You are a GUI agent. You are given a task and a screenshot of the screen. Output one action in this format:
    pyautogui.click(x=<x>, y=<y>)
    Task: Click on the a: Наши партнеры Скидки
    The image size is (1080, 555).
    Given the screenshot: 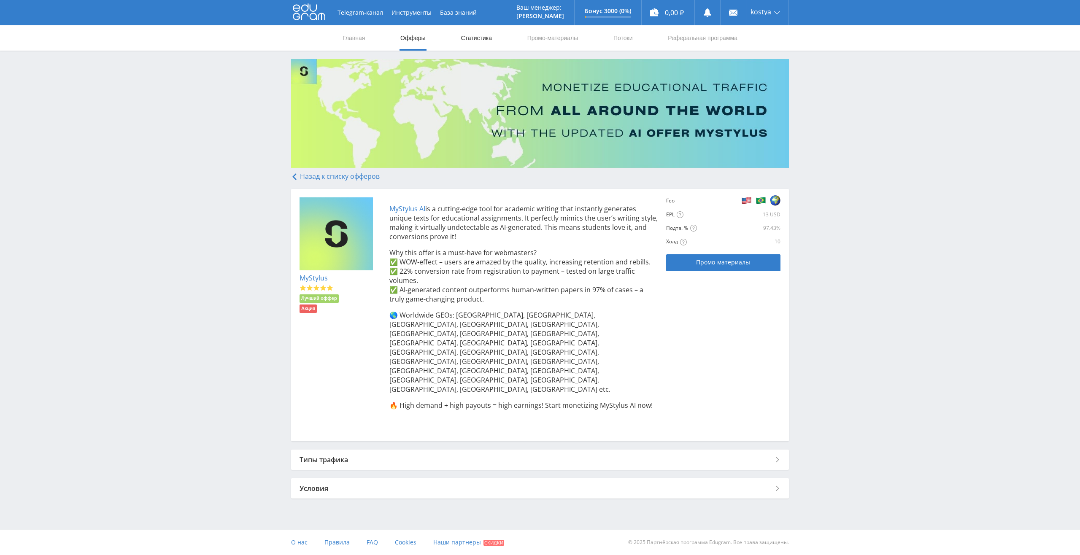 What is the action you would take?
    pyautogui.click(x=469, y=542)
    